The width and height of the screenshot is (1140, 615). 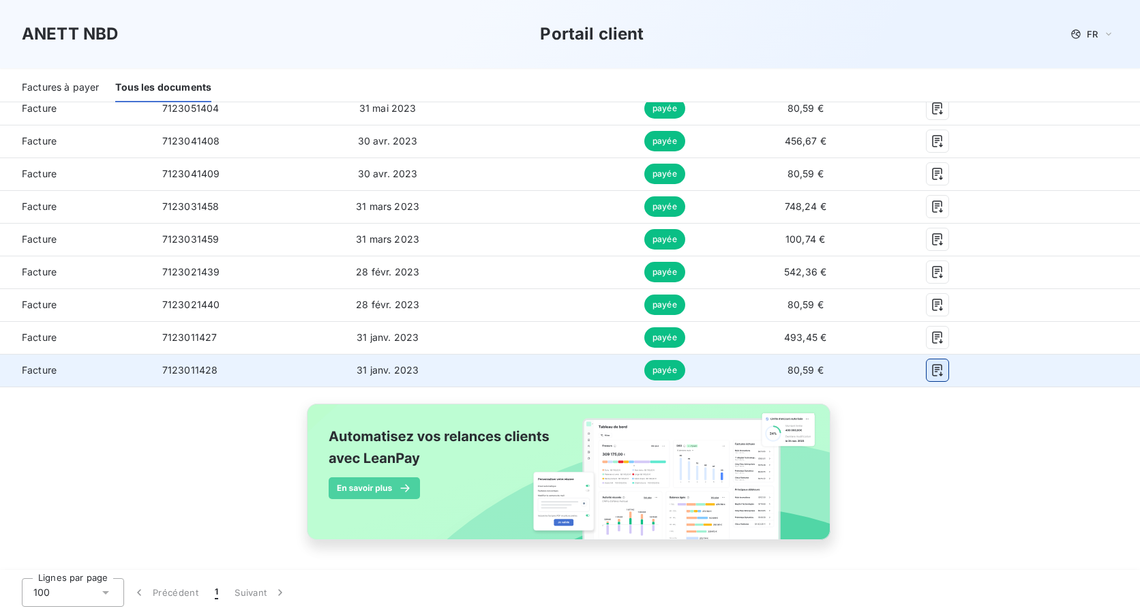 What do you see at coordinates (60, 88) in the screenshot?
I see `div: Factures à payer` at bounding box center [60, 88].